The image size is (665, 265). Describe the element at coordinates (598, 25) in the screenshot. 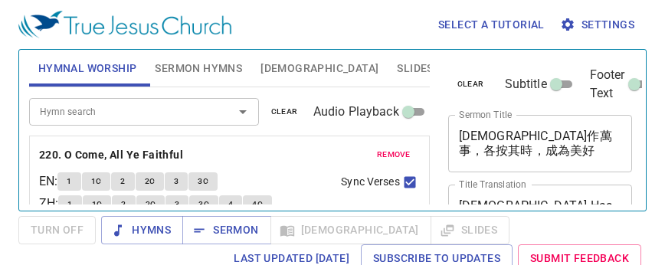

I see `button: Settings` at that location.